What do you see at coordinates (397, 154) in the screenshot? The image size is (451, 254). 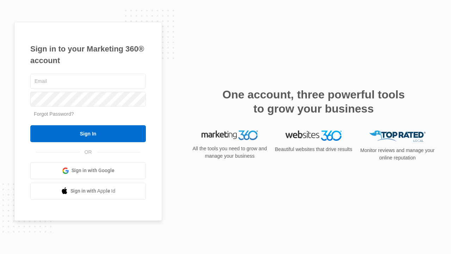 I see `p: Monitor reviews and manage your online reputation` at bounding box center [397, 154].